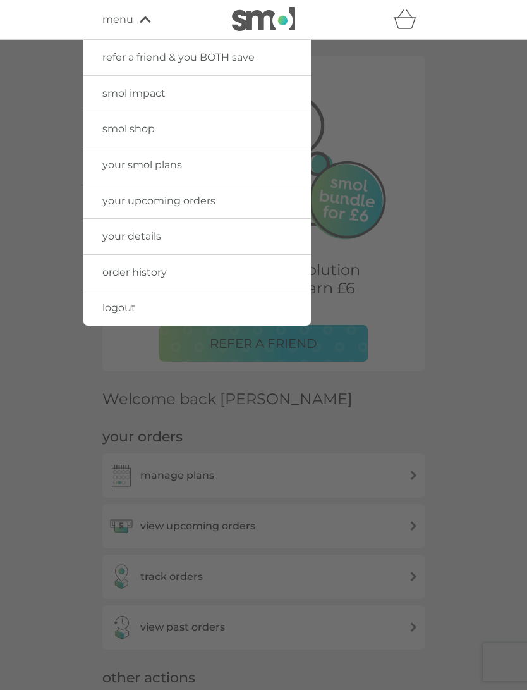  What do you see at coordinates (264, 19) in the screenshot?
I see `img: smol` at bounding box center [264, 19].